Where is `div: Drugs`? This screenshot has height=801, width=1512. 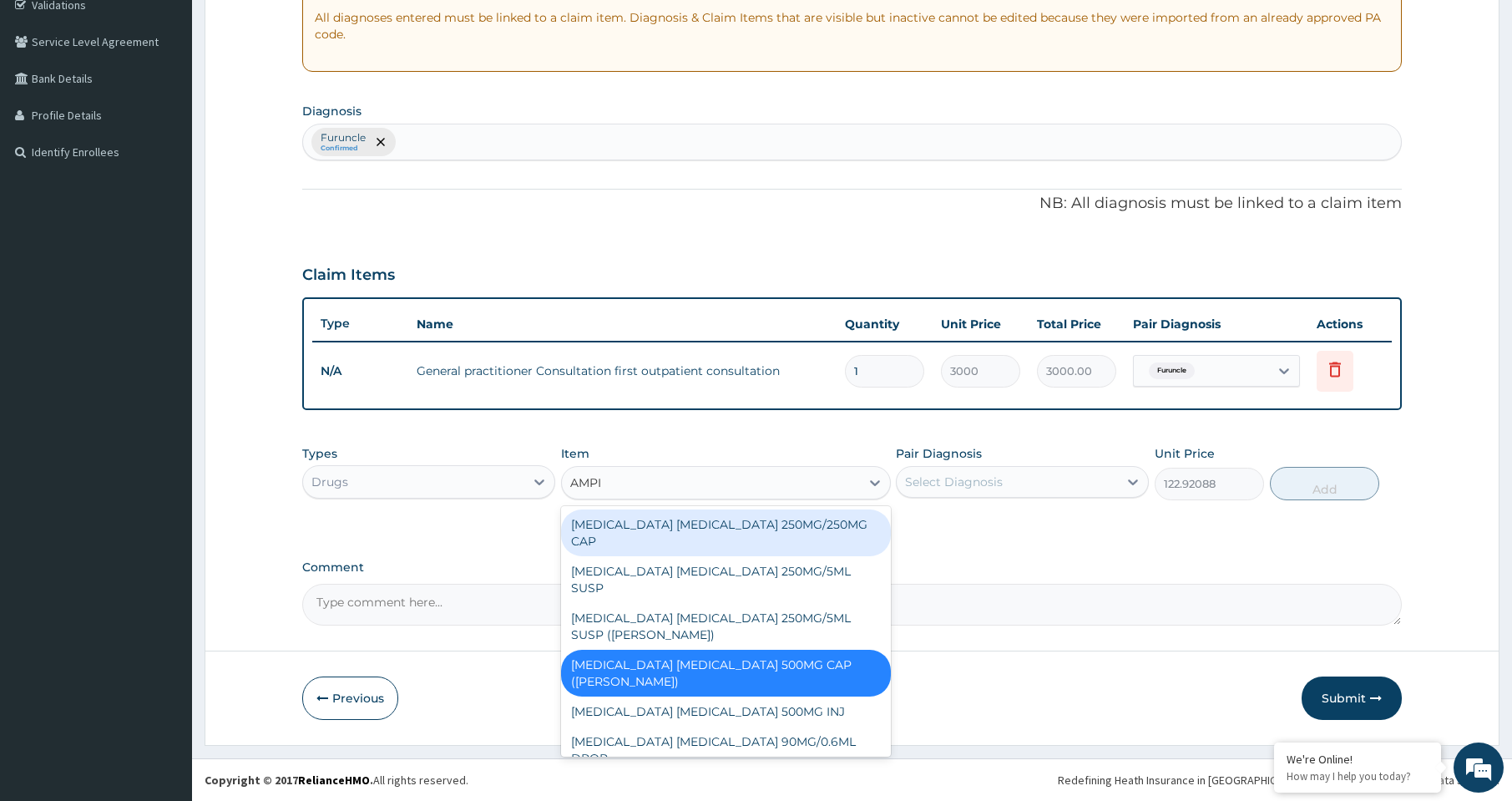 div: Drugs is located at coordinates (330, 482).